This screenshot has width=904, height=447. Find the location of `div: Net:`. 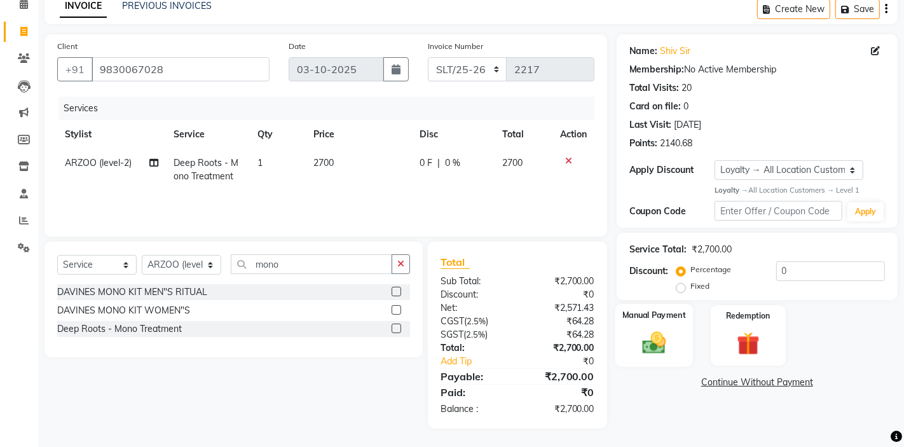

div: Net: is located at coordinates (474, 308).